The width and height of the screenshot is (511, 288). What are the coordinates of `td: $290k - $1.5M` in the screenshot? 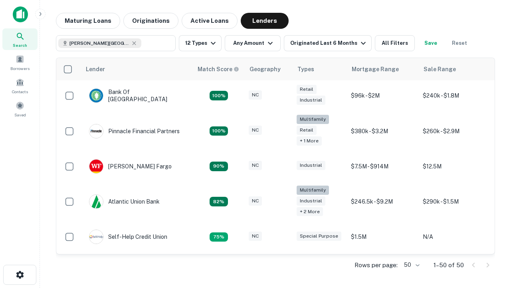 It's located at (455, 201).